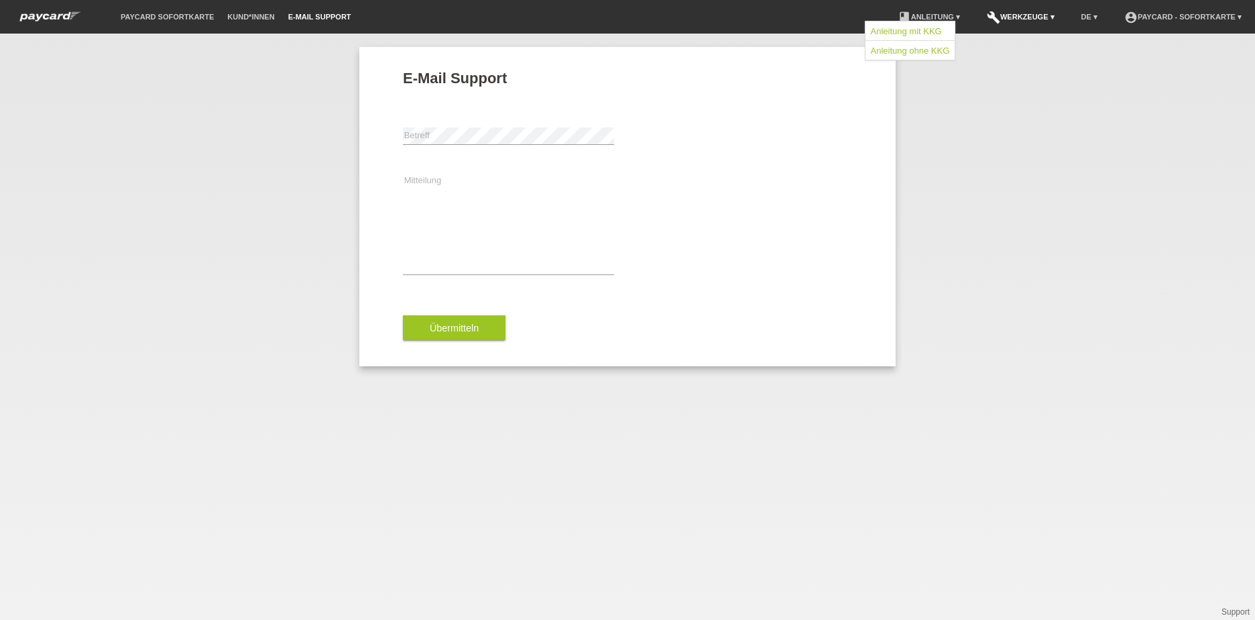 This screenshot has height=620, width=1255. What do you see at coordinates (628, 78) in the screenshot?
I see `h1: E-Mail Support` at bounding box center [628, 78].